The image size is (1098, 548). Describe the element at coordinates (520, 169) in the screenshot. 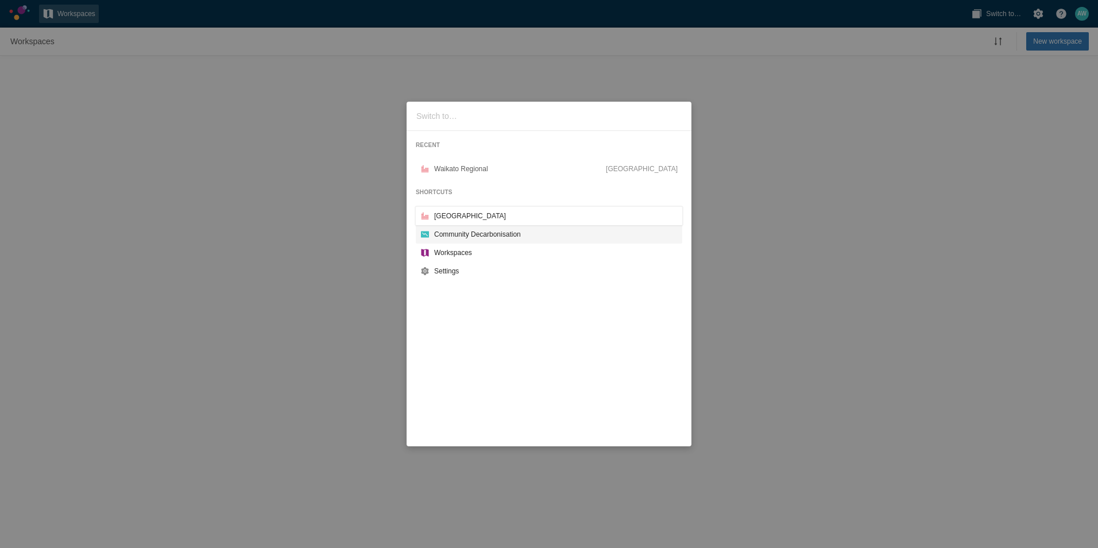

I see `div: Waikato Regional` at that location.